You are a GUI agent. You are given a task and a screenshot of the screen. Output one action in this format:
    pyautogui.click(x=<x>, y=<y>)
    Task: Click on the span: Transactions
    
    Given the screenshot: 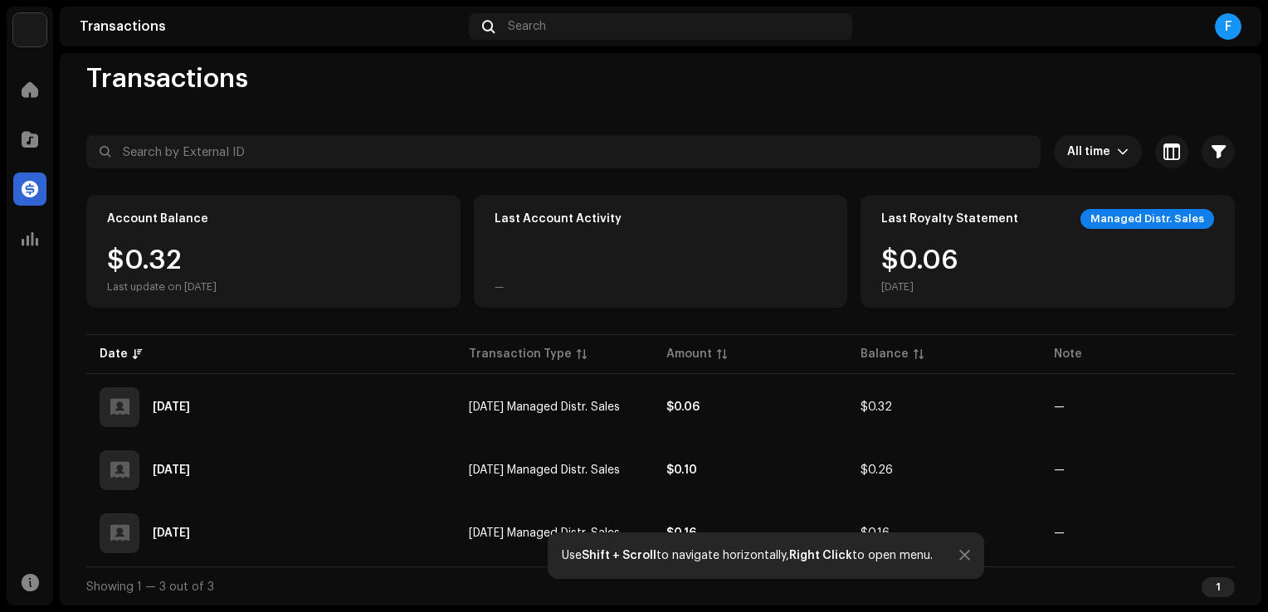 What is the action you would take?
    pyautogui.click(x=167, y=79)
    